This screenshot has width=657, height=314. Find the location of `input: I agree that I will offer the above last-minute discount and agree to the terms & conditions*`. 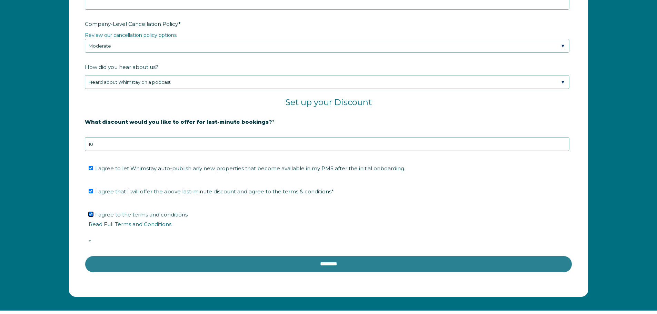

input: I agree that I will offer the above last-minute discount and agree to the terms & conditions* is located at coordinates (91, 191).